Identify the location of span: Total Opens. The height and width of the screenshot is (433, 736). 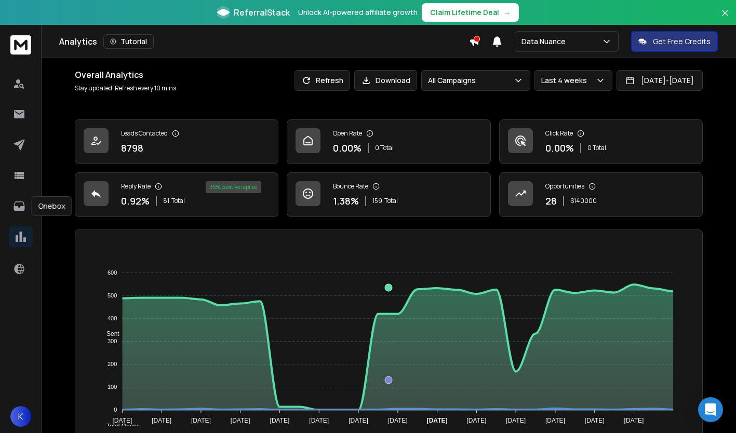
(119, 427).